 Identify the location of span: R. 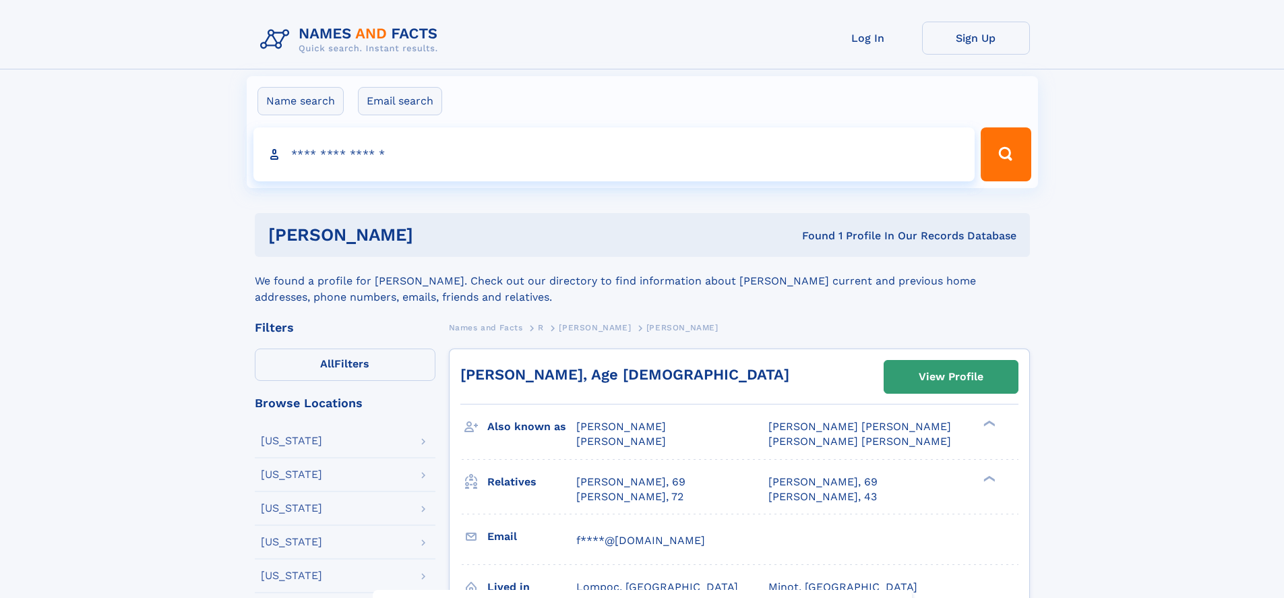
(541, 328).